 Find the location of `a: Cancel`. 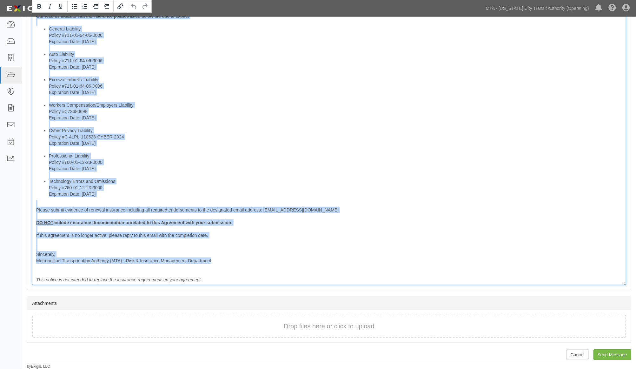

a: Cancel is located at coordinates (577, 354).